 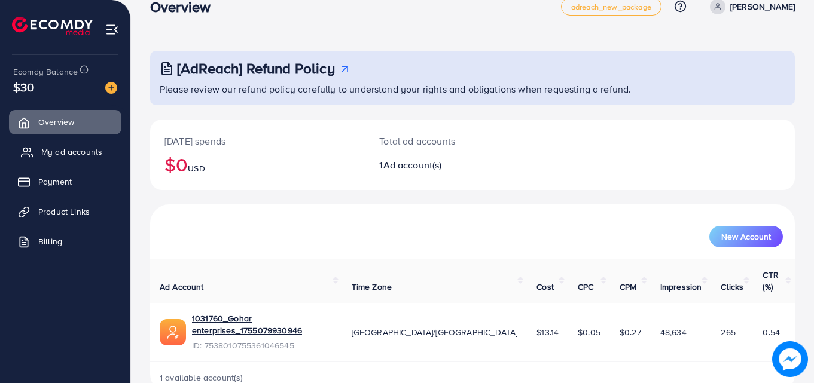 What do you see at coordinates (770, 281) in the screenshot?
I see `span: CTR (%)` at bounding box center [770, 281].